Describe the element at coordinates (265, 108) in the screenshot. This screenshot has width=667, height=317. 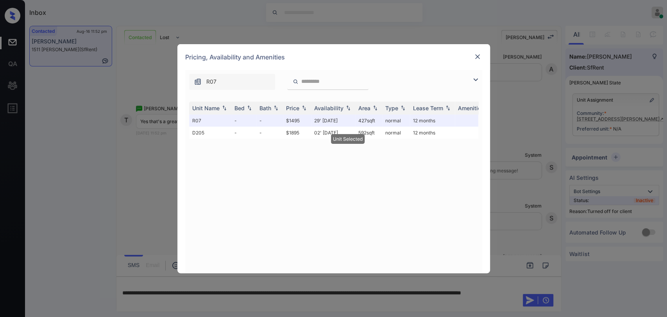
I see `div: Bath` at that location.